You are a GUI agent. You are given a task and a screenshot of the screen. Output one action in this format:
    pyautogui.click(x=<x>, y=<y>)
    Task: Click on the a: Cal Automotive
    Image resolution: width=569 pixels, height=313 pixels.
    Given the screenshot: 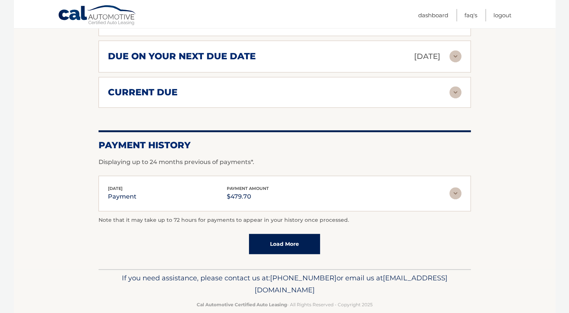 What is the action you would take?
    pyautogui.click(x=97, y=16)
    